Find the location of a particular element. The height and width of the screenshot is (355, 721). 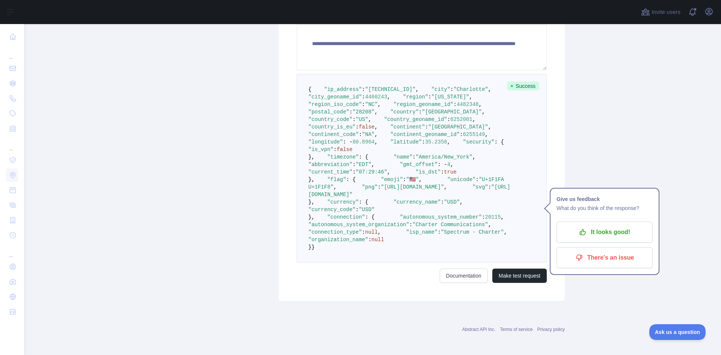

span: "organization_name" is located at coordinates (338, 240).